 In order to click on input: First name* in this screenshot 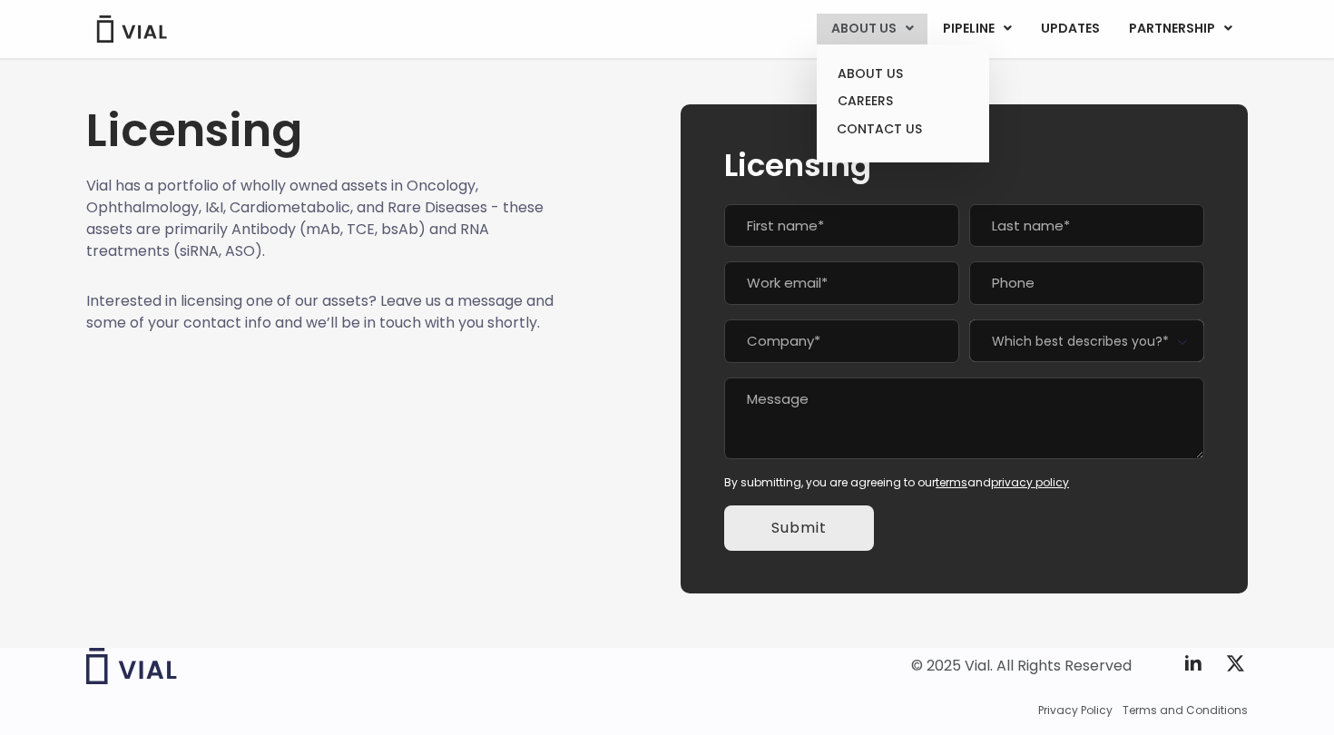, I will do `click(841, 226)`.